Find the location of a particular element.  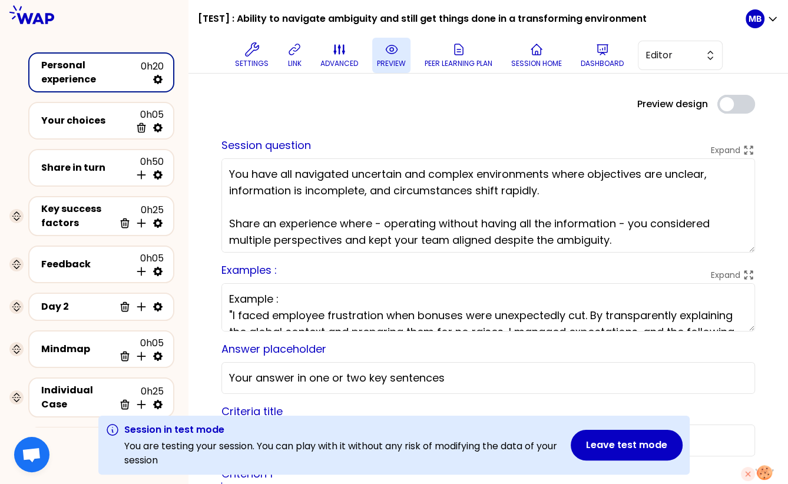

label: Examples : is located at coordinates (249, 270).